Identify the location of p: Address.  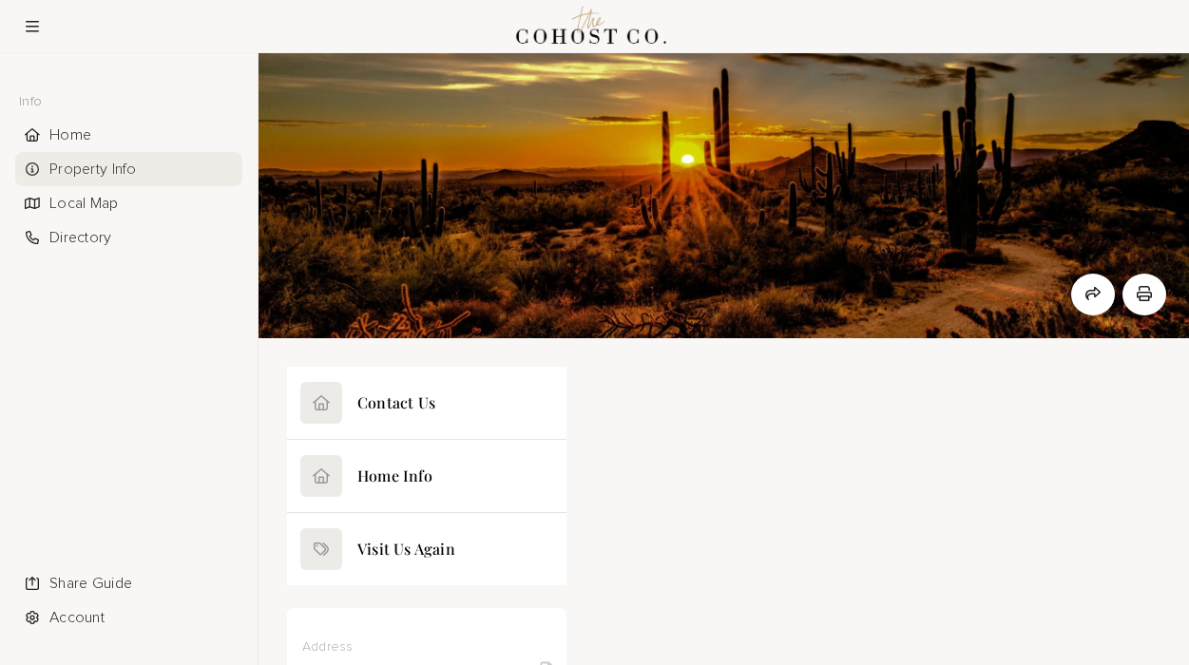
(420, 647).